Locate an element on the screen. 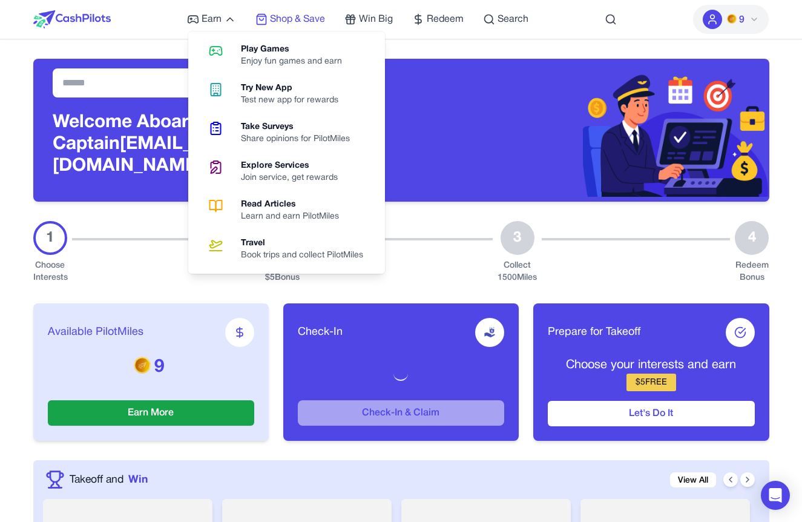 This screenshot has height=522, width=802. div: Collect 1500 Miles is located at coordinates (517, 272).